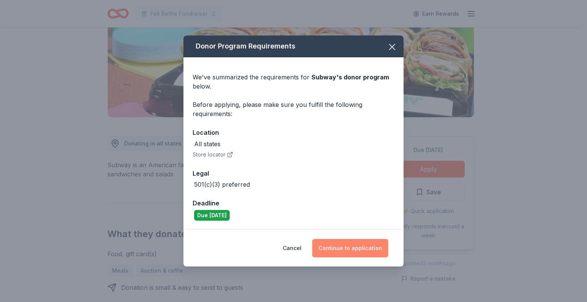  I want to click on div: 501(c)(3) preferred, so click(222, 184).